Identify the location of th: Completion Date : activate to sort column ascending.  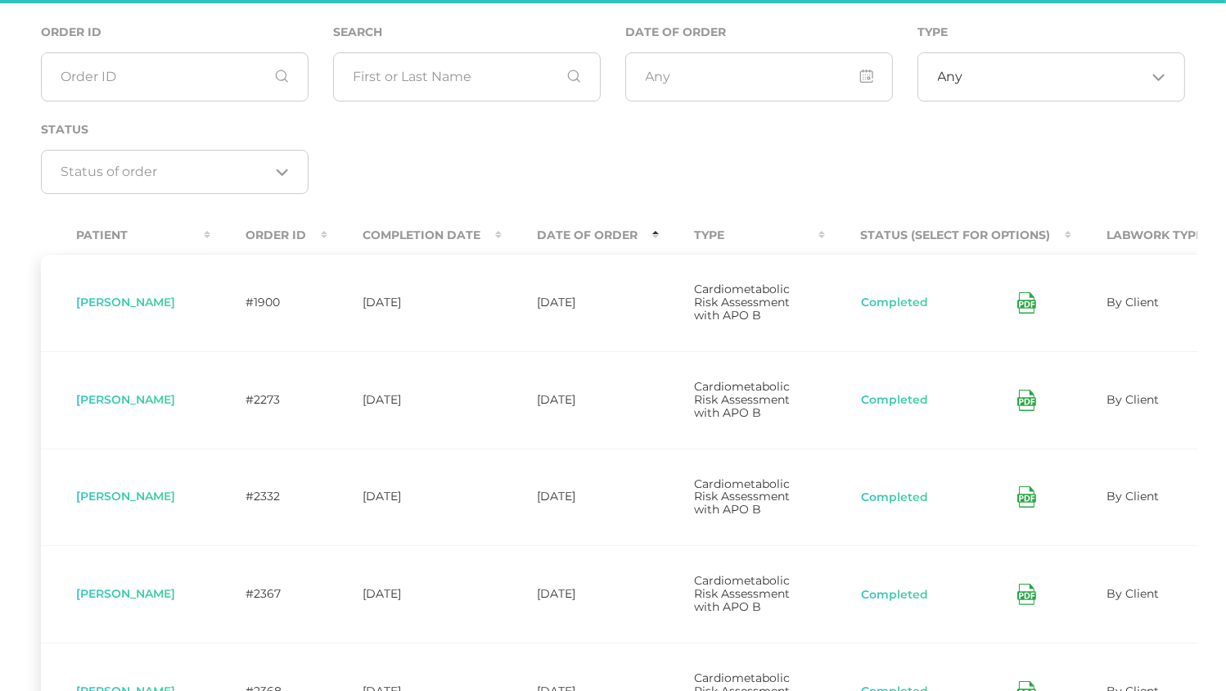
(414, 235).